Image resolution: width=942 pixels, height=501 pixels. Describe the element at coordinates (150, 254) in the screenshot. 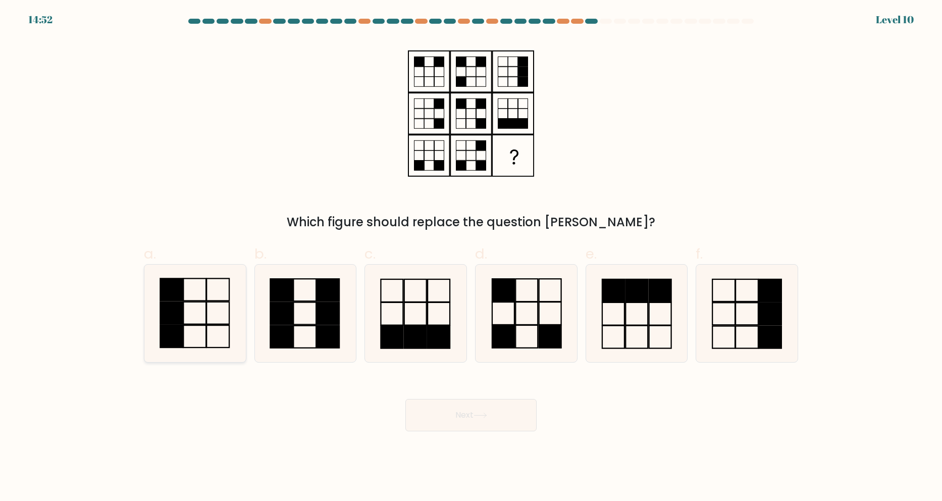

I see `span: a.` at that location.